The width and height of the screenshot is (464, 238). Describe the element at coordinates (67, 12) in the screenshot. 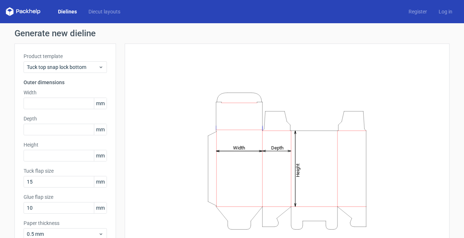

I see `a: Dielines` at that location.